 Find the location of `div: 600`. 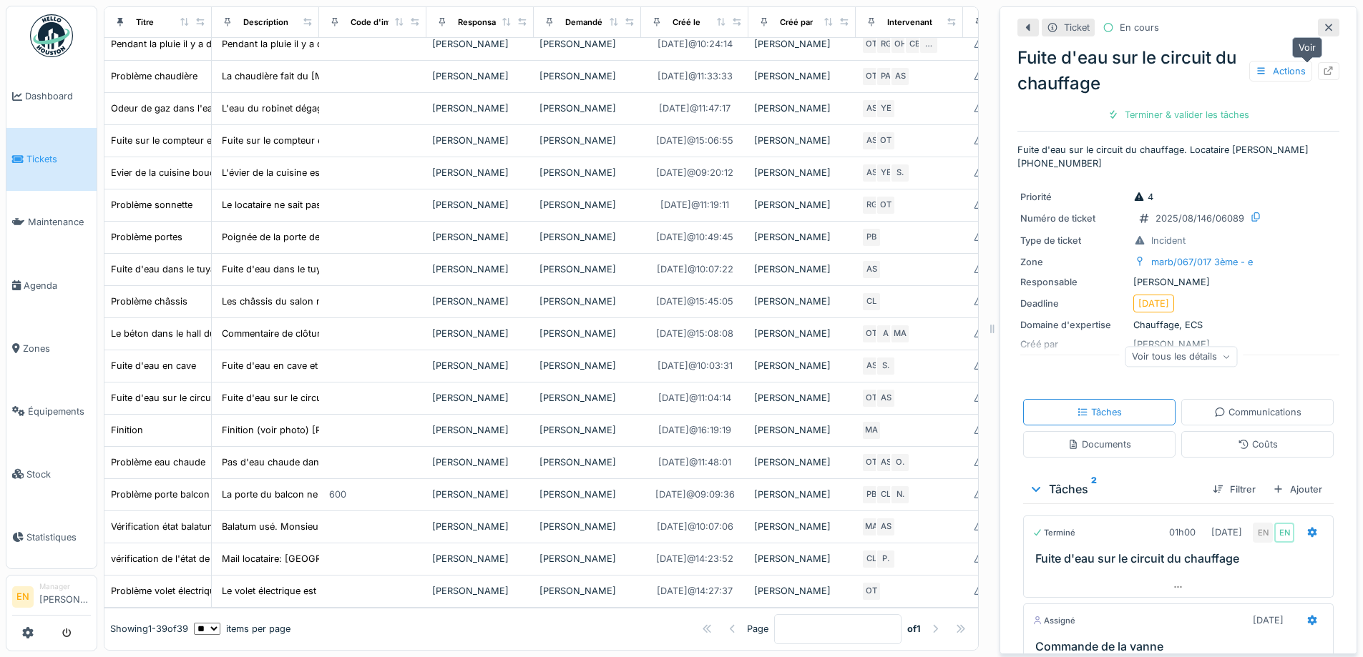

div: 600 is located at coordinates (338, 494).